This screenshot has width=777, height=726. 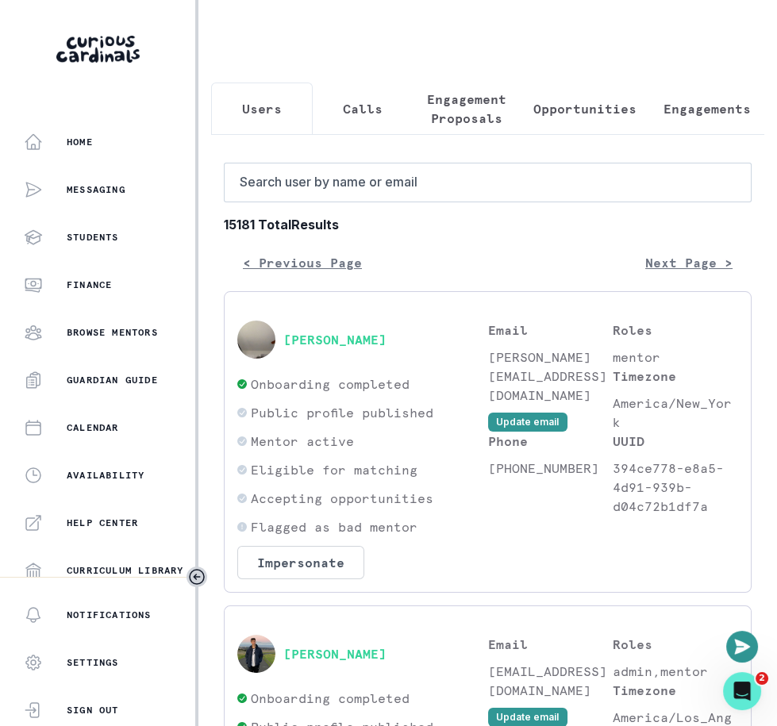 What do you see at coordinates (79, 142) in the screenshot?
I see `p: Home` at bounding box center [79, 142].